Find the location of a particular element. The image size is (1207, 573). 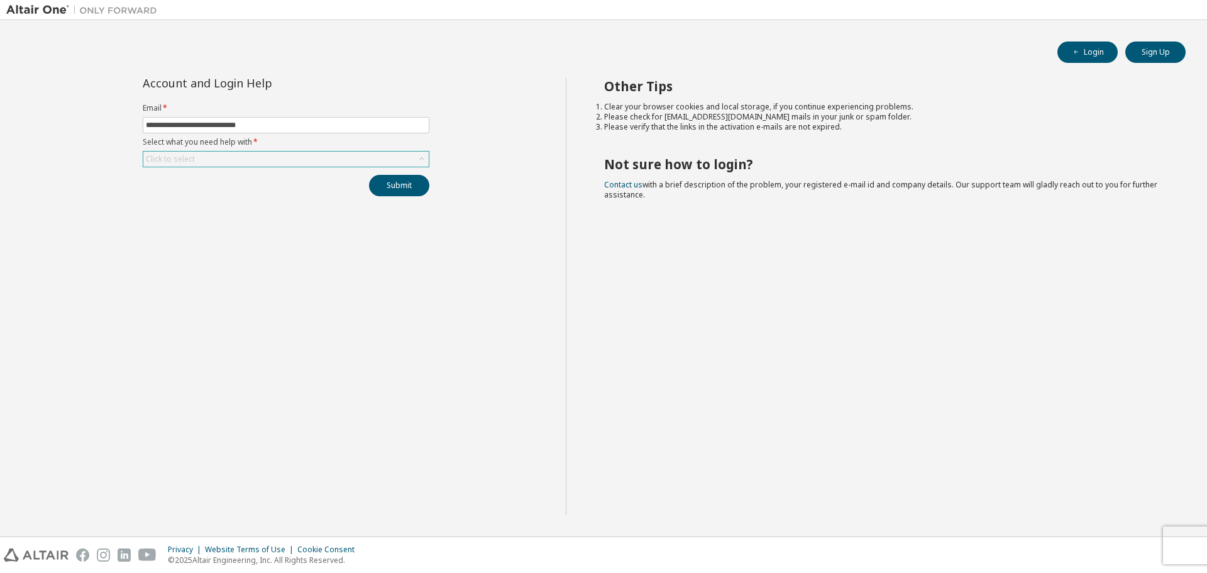

div: Privacy is located at coordinates (186, 550).